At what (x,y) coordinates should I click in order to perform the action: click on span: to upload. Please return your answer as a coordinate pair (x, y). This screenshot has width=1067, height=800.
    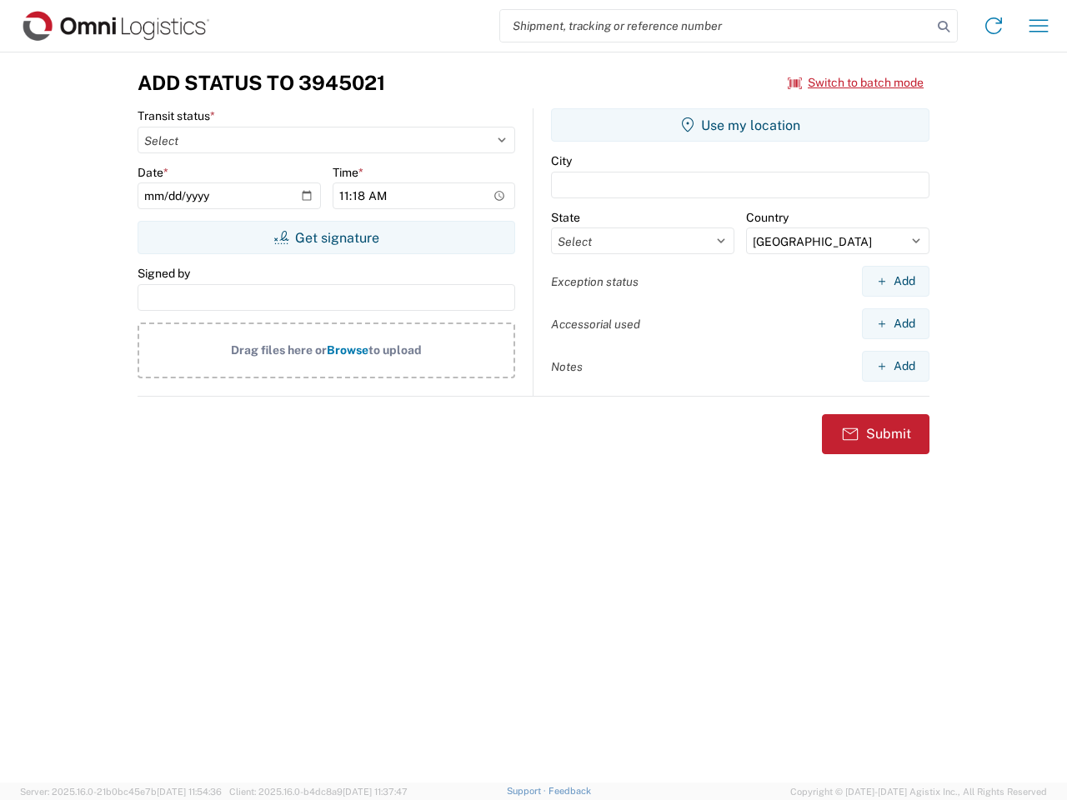
    Looking at the image, I should click on (395, 350).